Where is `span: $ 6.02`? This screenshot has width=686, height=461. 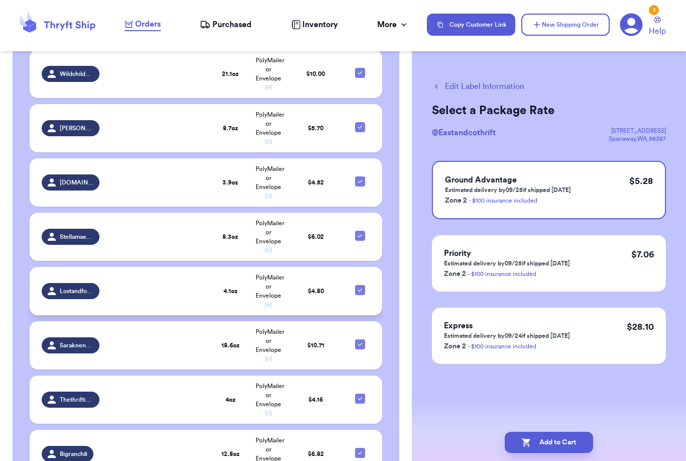 span: $ 6.02 is located at coordinates (316, 237).